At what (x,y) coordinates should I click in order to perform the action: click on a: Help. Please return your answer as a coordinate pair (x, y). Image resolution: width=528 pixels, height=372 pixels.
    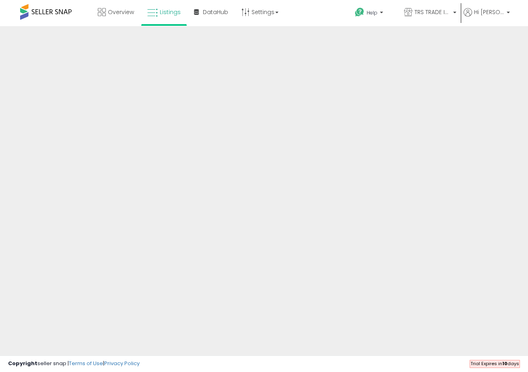
    Looking at the image, I should click on (373, 14).